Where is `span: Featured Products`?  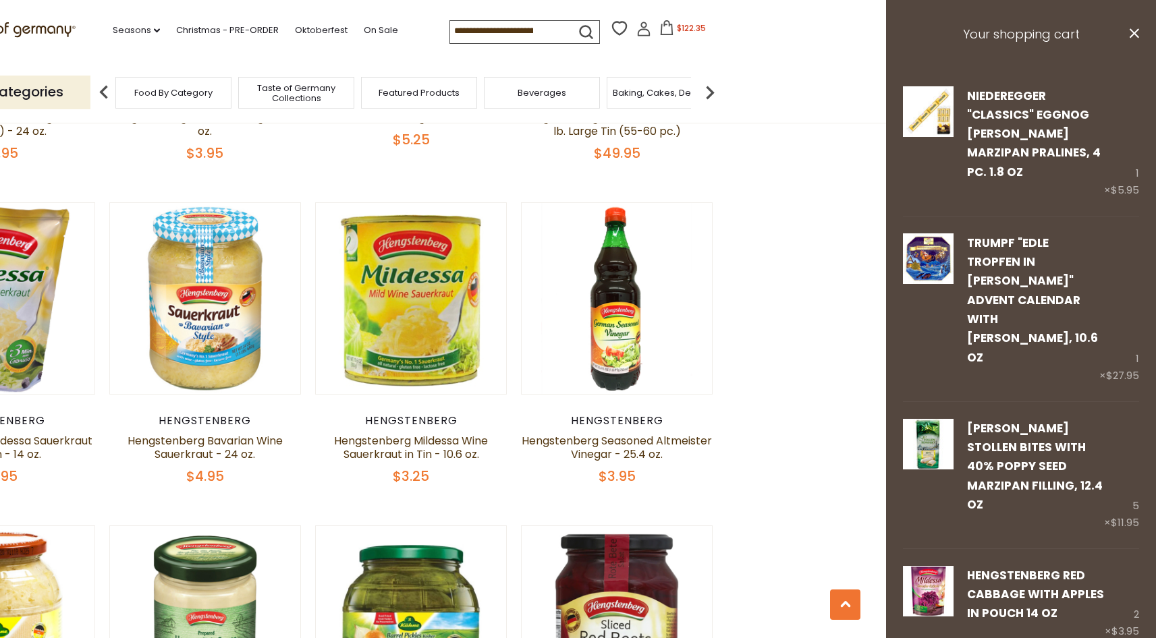 span: Featured Products is located at coordinates (419, 92).